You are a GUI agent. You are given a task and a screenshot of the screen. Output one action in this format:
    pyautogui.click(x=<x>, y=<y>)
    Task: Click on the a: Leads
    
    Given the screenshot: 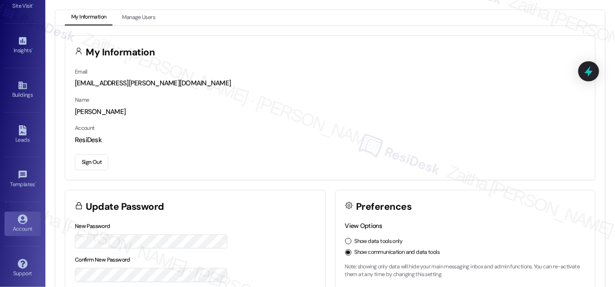 What is the action you would take?
    pyautogui.click(x=23, y=135)
    